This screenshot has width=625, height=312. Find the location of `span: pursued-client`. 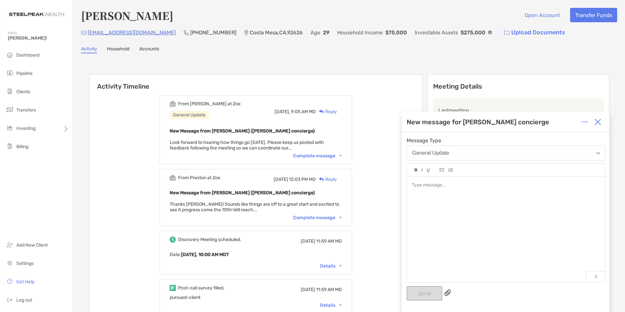

span: pursued-client is located at coordinates (185, 297).